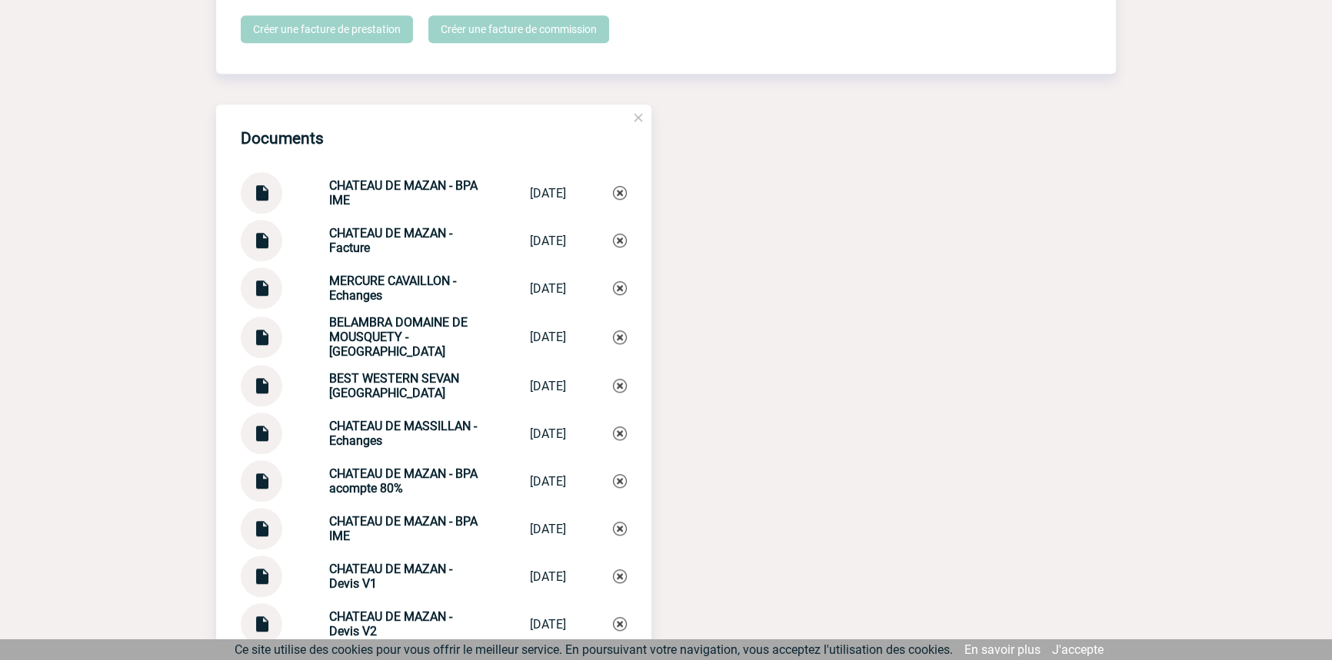  I want to click on strong: CHATEAU DE MASSILLAN - Echanges, so click(403, 434).